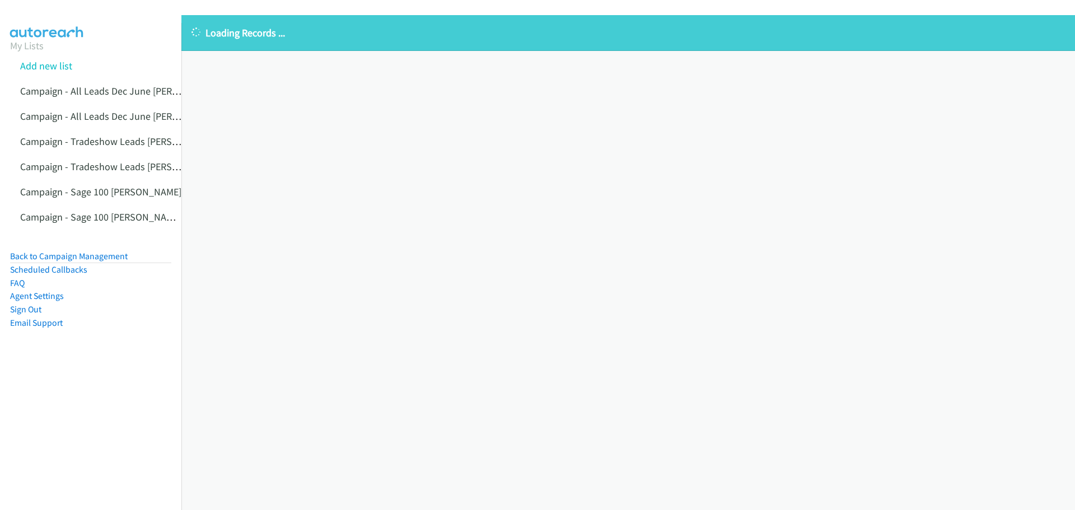 This screenshot has height=510, width=1075. What do you see at coordinates (628, 32) in the screenshot?
I see `p: Loading Records ...` at bounding box center [628, 32].